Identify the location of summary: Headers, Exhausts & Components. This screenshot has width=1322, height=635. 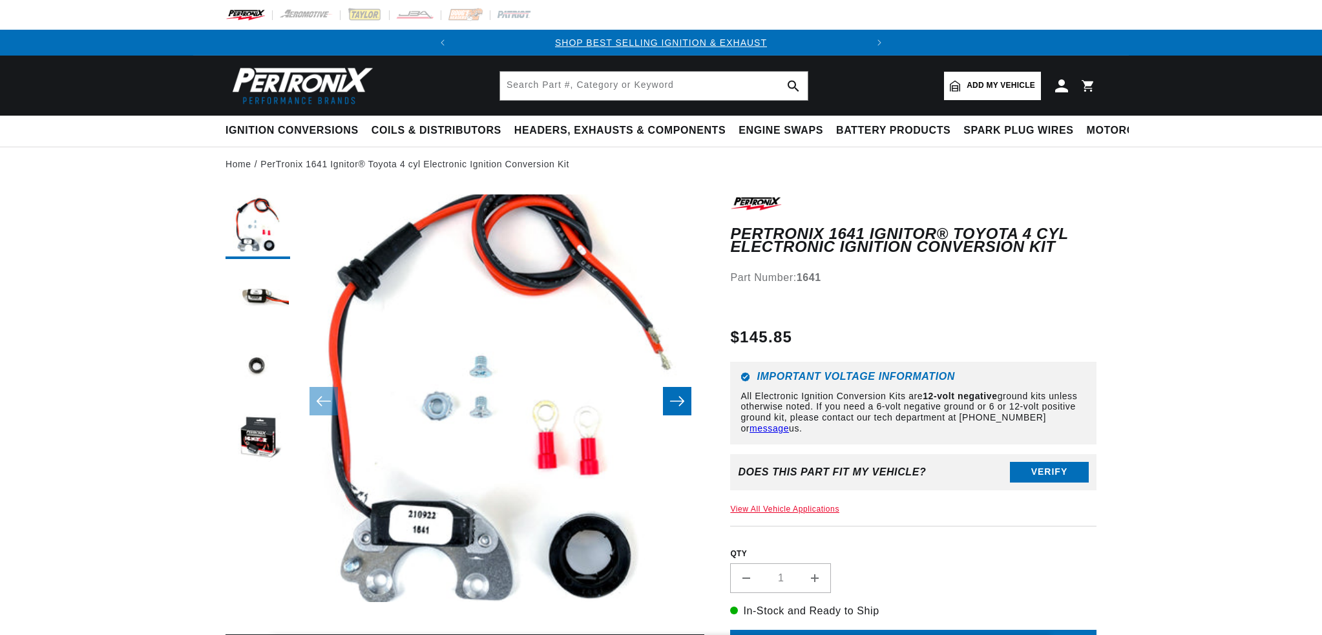
(620, 131).